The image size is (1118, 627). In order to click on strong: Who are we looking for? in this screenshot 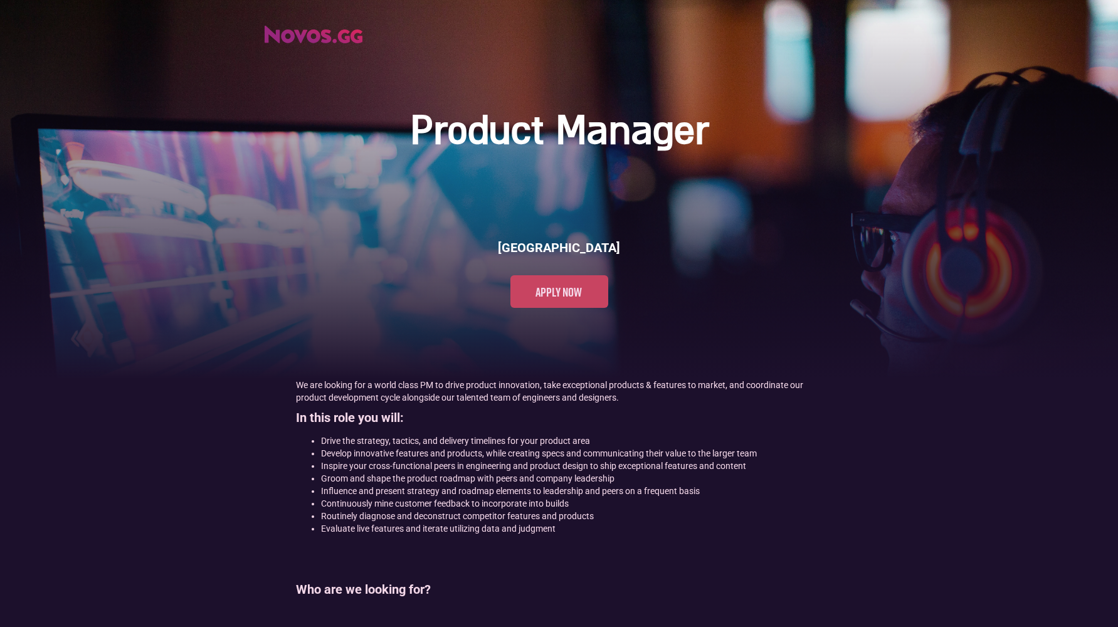, I will do `click(363, 589)`.